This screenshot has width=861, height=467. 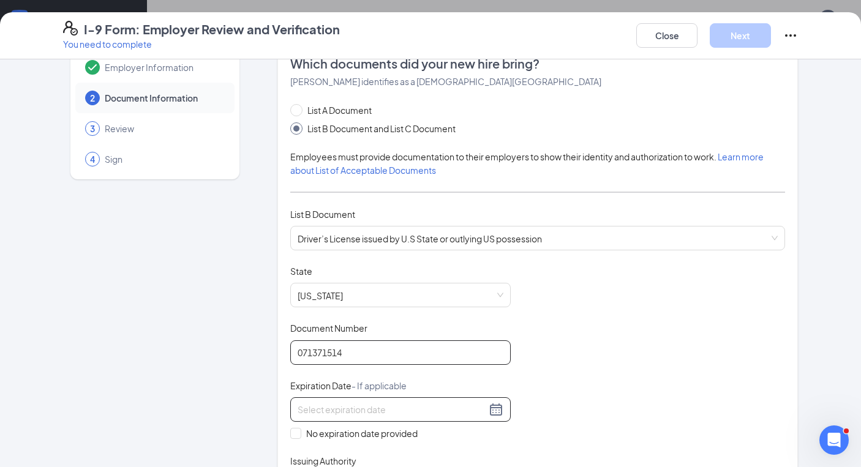 I want to click on span: Georgia, so click(x=401, y=295).